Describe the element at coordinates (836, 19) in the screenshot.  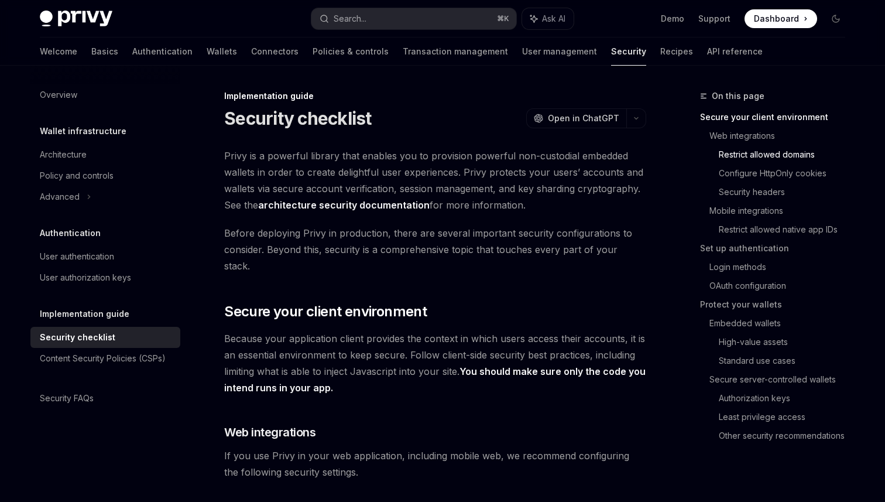
I see `button: Toggle dark mode` at that location.